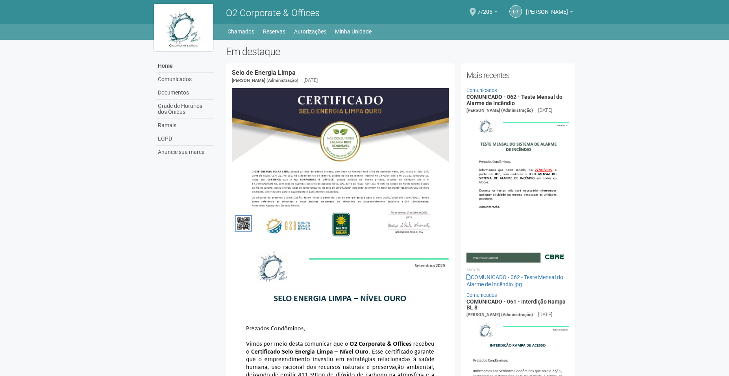  Describe the element at coordinates (400, 52) in the screenshot. I see `h2: Em destaque` at that location.